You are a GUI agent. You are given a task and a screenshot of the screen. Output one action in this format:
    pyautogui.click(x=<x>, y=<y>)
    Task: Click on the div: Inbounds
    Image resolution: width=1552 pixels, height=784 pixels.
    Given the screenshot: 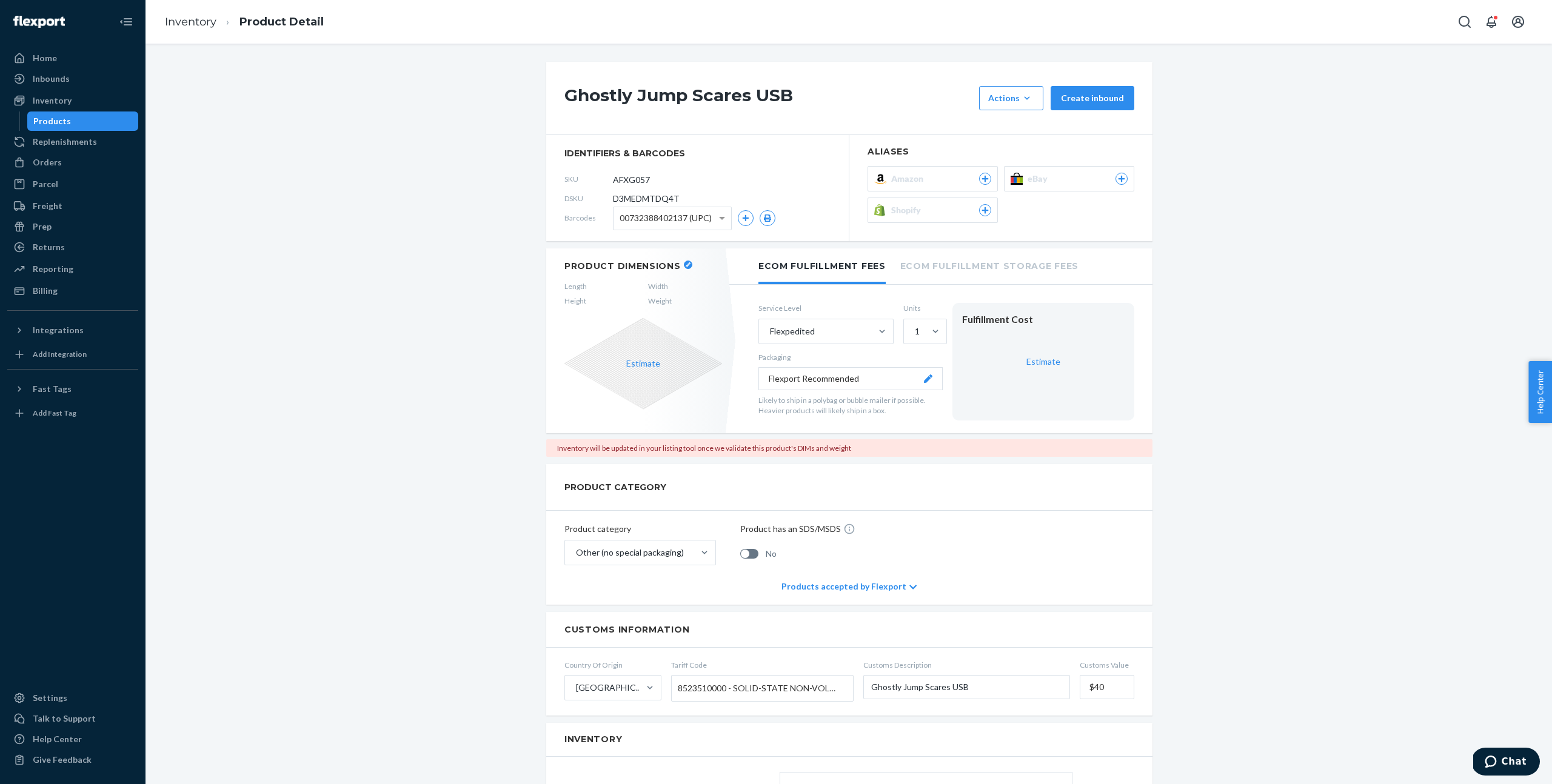 What is the action you would take?
    pyautogui.click(x=51, y=79)
    